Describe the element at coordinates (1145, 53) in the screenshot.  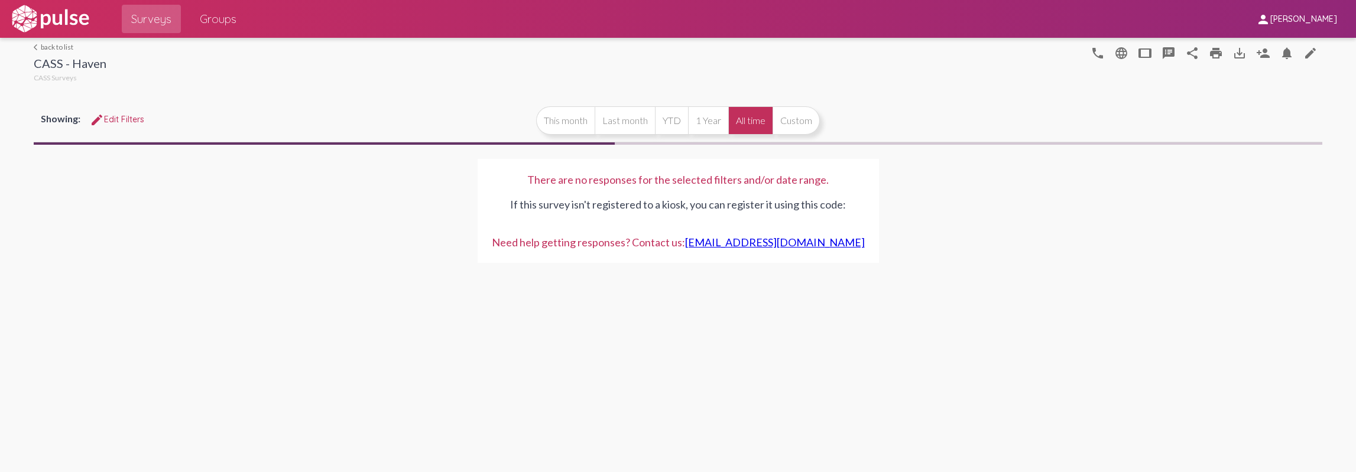
I see `mat-icon: tablet` at that location.